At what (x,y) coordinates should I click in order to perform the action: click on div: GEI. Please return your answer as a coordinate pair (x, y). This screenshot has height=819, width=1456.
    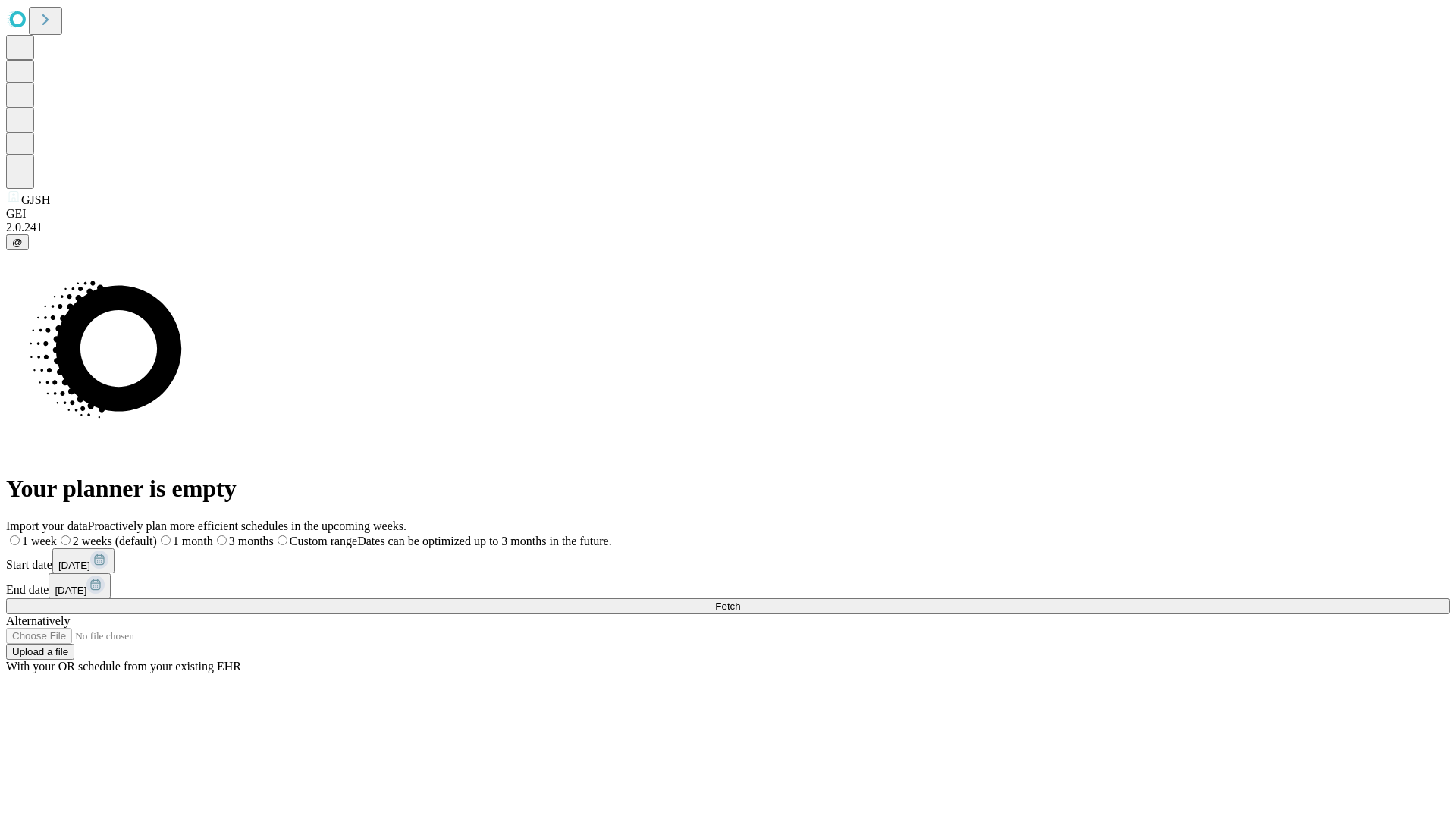
    Looking at the image, I should click on (728, 214).